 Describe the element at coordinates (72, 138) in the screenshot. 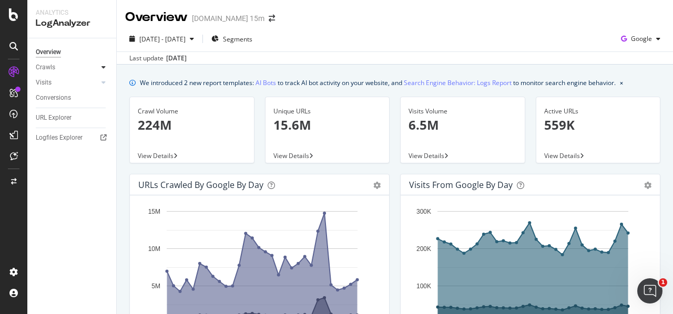

I see `a: Logfiles Explorer` at that location.